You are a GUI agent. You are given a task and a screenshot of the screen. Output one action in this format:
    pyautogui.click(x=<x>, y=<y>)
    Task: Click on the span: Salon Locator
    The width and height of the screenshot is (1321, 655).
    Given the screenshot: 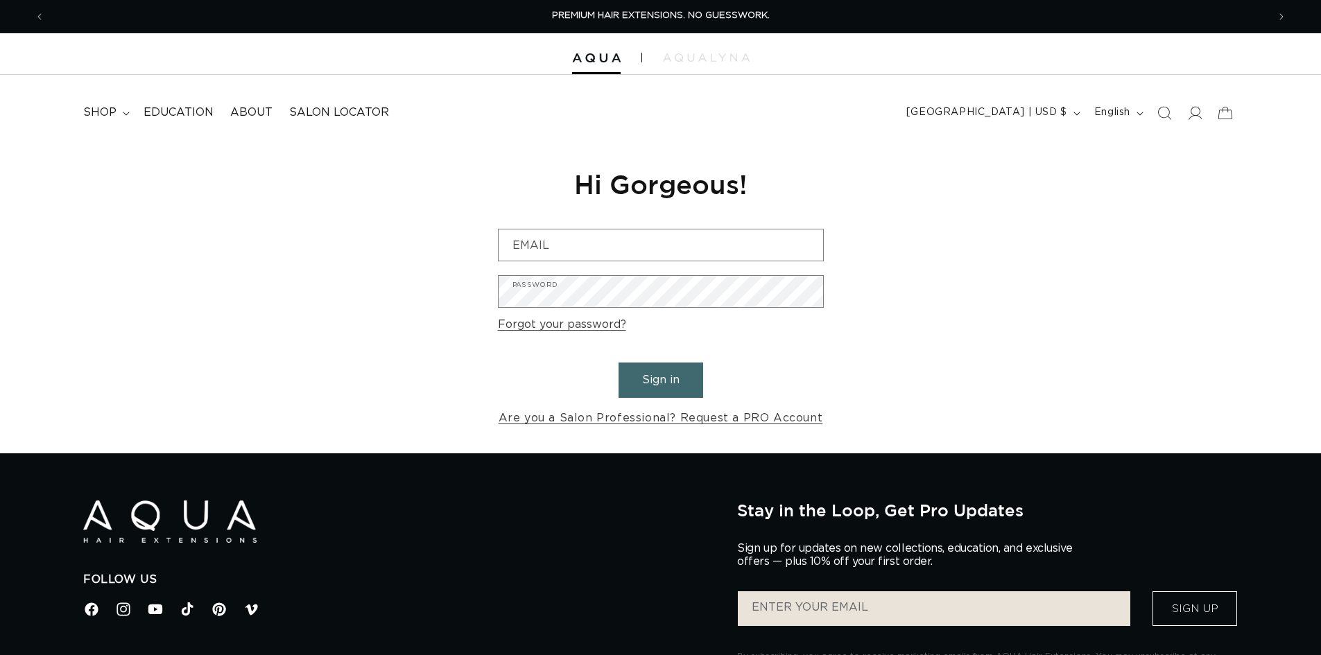 What is the action you would take?
    pyautogui.click(x=339, y=112)
    